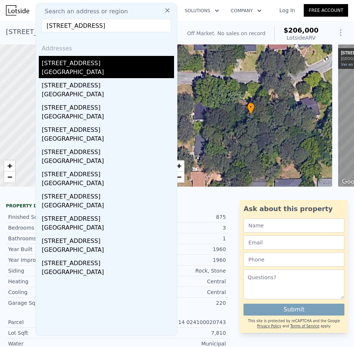 The image size is (354, 347). I want to click on div: Off Market. No sales on record, so click(226, 33).